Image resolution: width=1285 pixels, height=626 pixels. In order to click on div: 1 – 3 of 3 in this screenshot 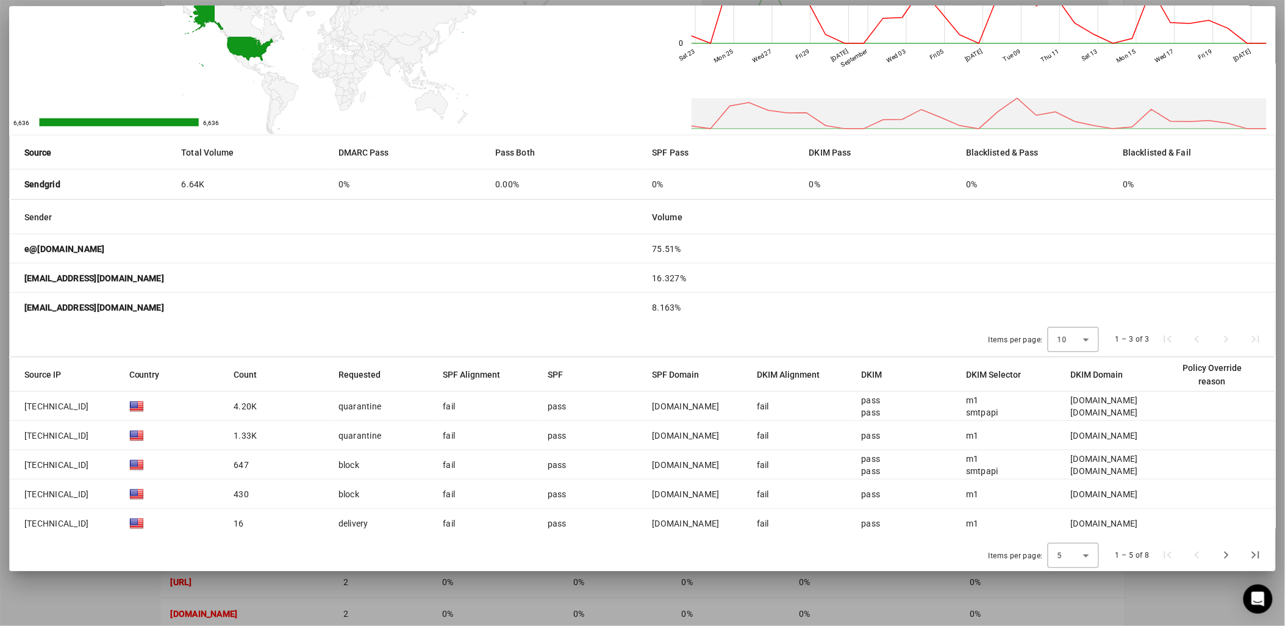, I will do `click(1132, 339)`.